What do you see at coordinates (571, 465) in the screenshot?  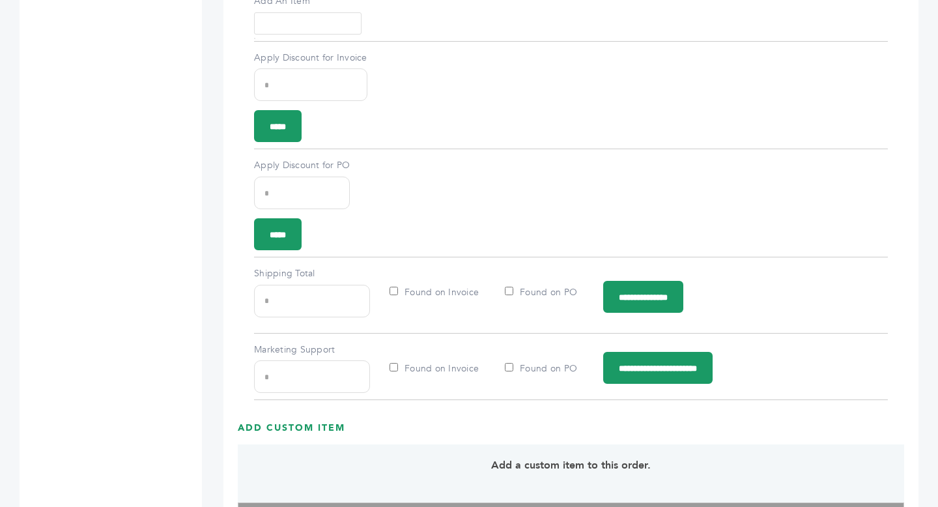 I see `p: Add a custom item to this order.` at bounding box center [571, 465].